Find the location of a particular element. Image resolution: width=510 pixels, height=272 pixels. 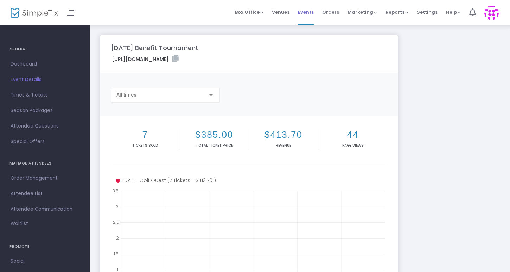

span: Dashboard is located at coordinates (45, 64).